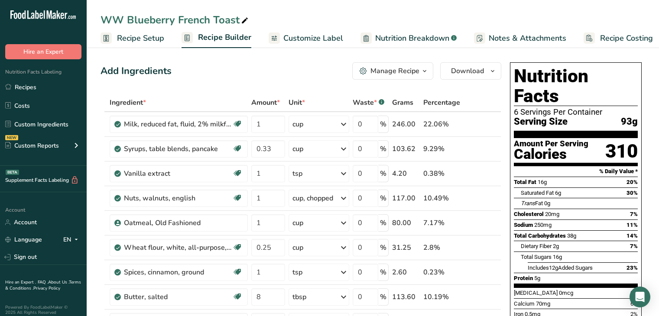 The height and width of the screenshot is (316, 659). I want to click on span: 5g, so click(537, 278).